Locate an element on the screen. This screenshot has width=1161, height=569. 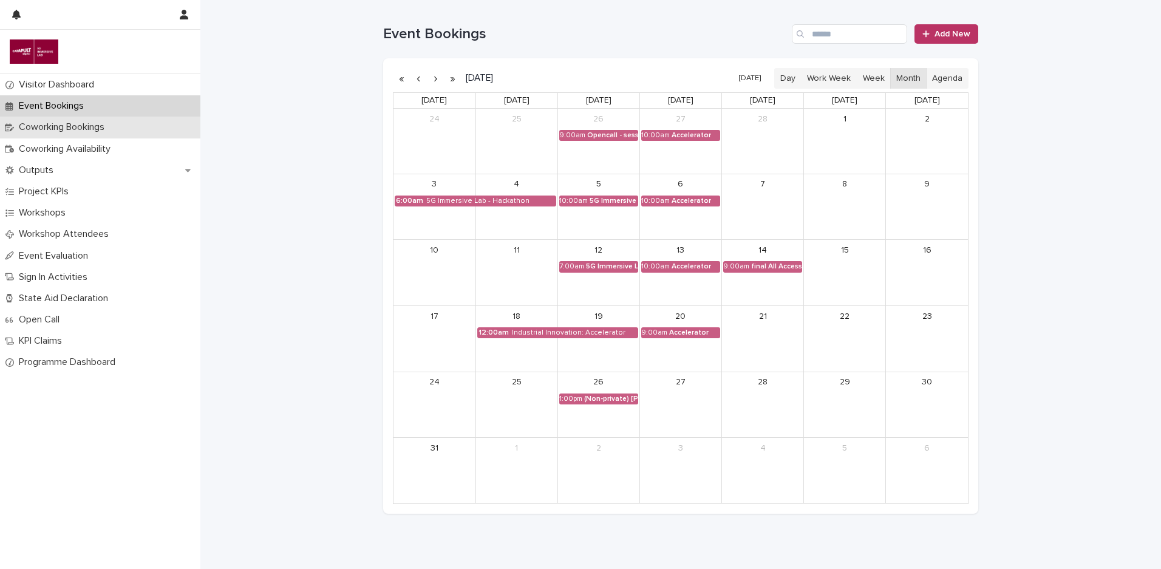
a: March 8, 2025 is located at coordinates (845, 185).